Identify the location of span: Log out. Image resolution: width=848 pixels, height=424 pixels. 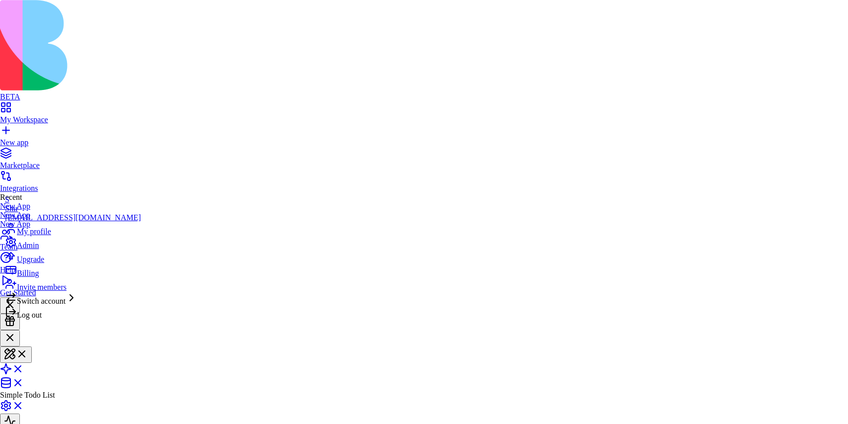
(29, 314).